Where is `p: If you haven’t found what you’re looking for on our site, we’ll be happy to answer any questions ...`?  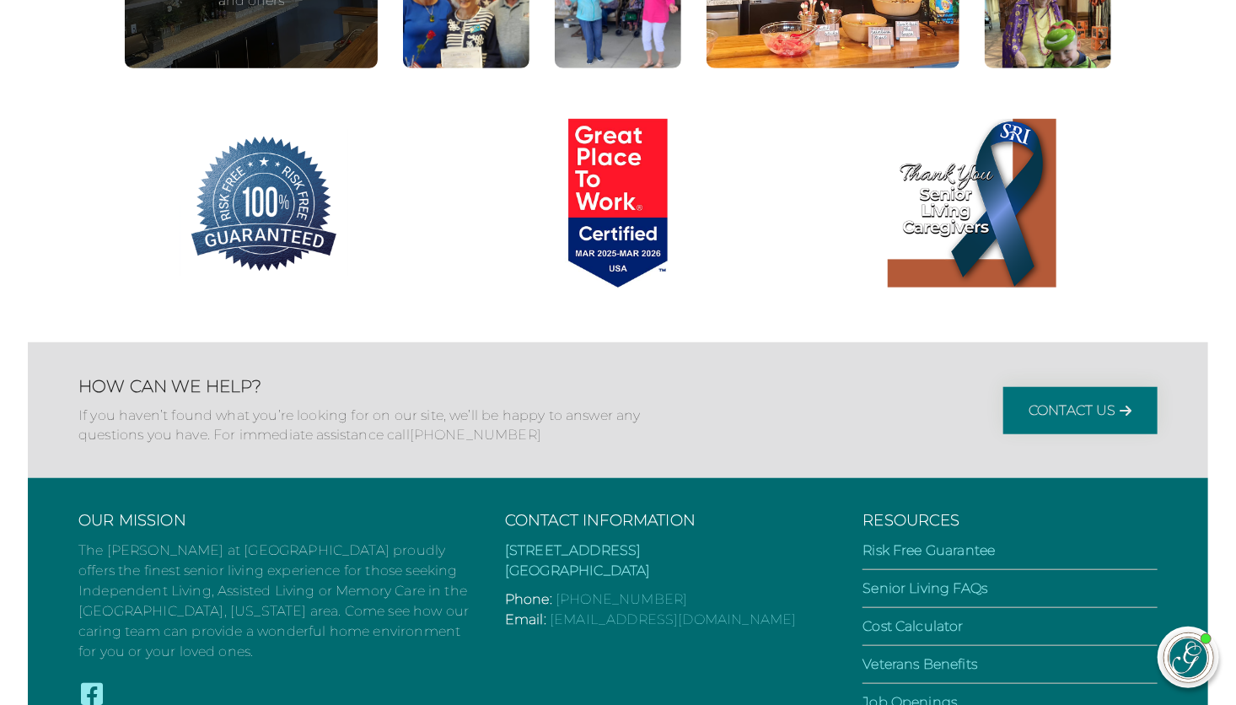 p: If you haven’t found what you’re looking for on our site, we’ll be happy to answer any questions ... is located at coordinates (365, 425).